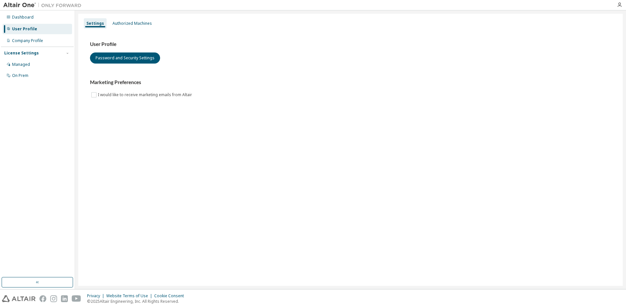 This screenshot has width=626, height=308. What do you see at coordinates (97, 296) in the screenshot?
I see `div: Privacy` at bounding box center [97, 296].